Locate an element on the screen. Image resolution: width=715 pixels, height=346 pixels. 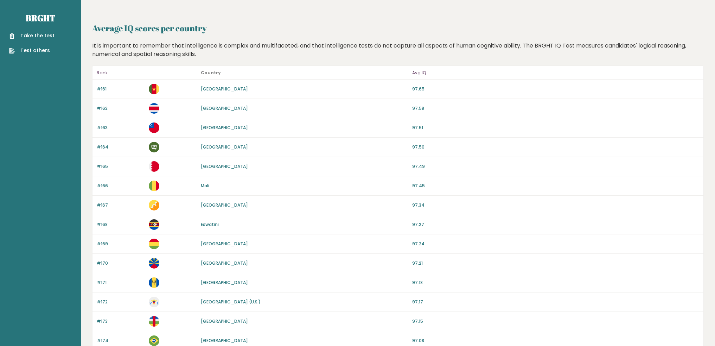
p: 97.50 is located at coordinates (555, 147).